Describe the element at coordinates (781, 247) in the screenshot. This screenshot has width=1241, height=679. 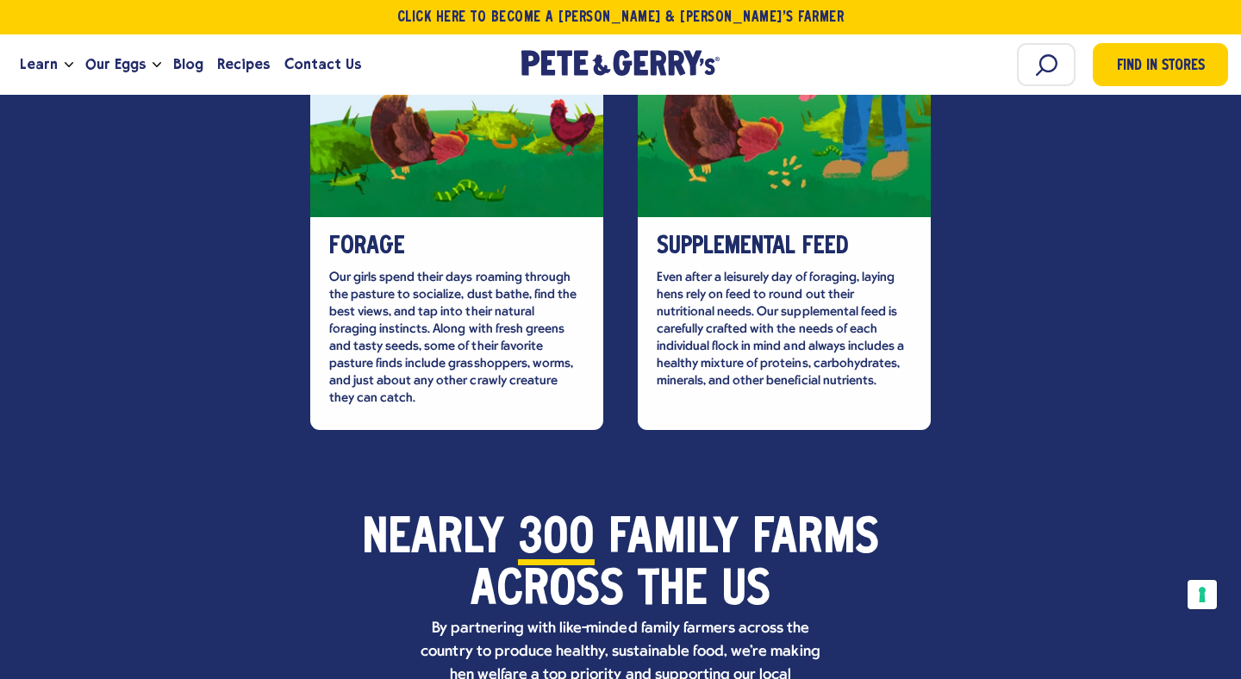
I see `div: Supplemental Feed` at that location.